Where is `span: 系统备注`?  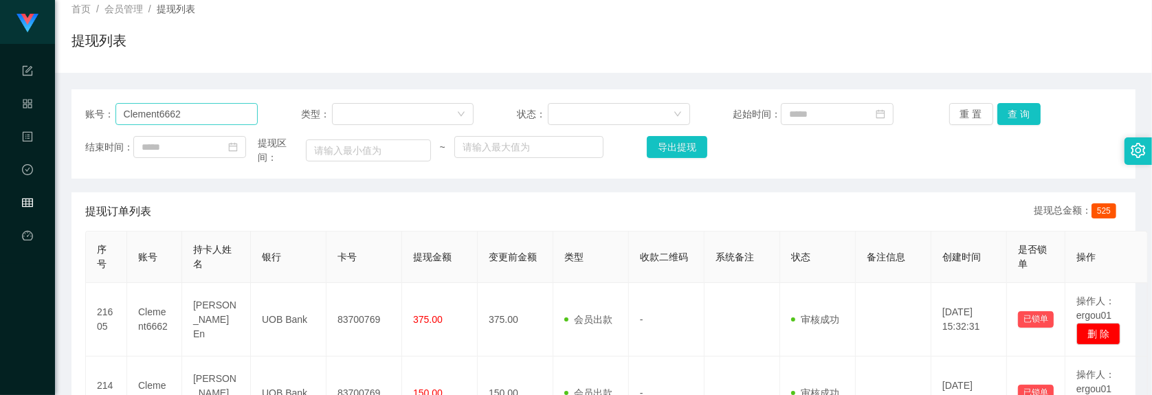
span: 系统备注 is located at coordinates (735, 257).